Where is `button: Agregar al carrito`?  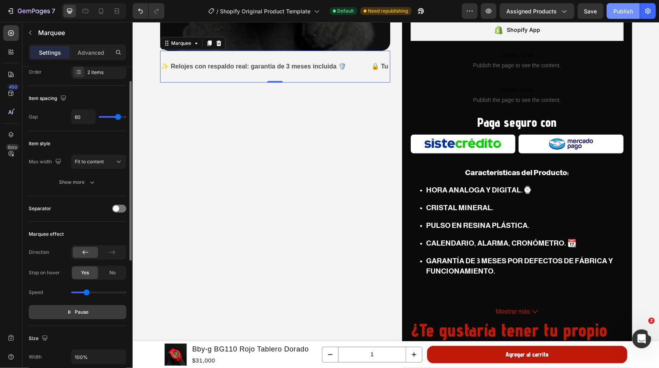
button: Agregar al carrito is located at coordinates (394, 332).